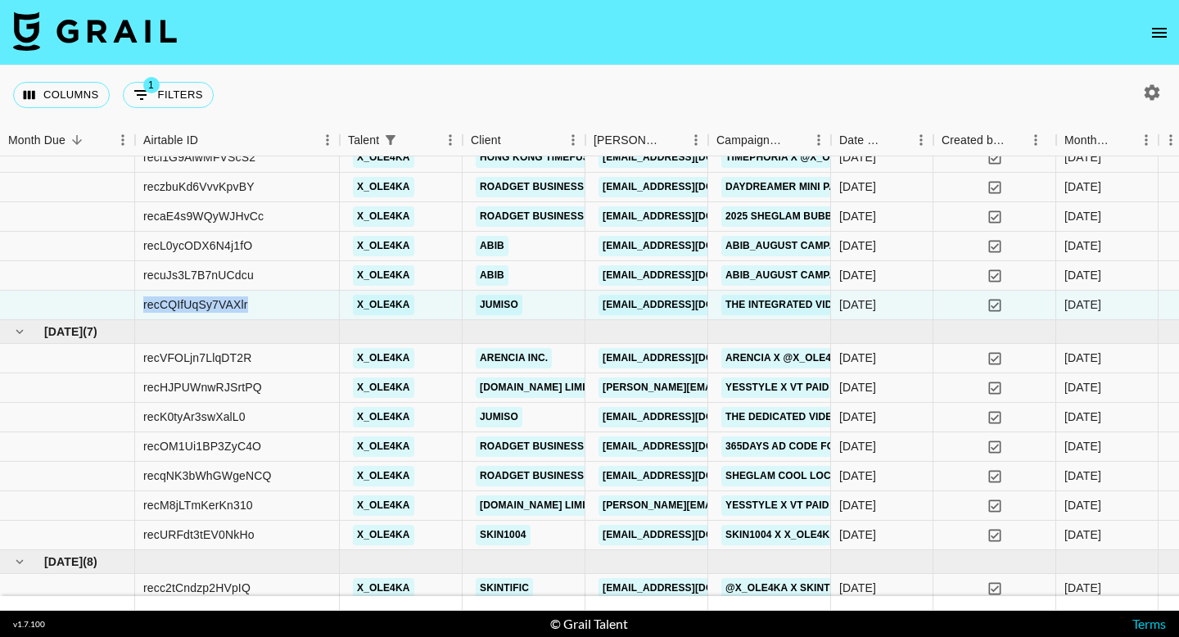 This screenshot has width=1179, height=637. I want to click on div: 1 active filter, so click(390, 140).